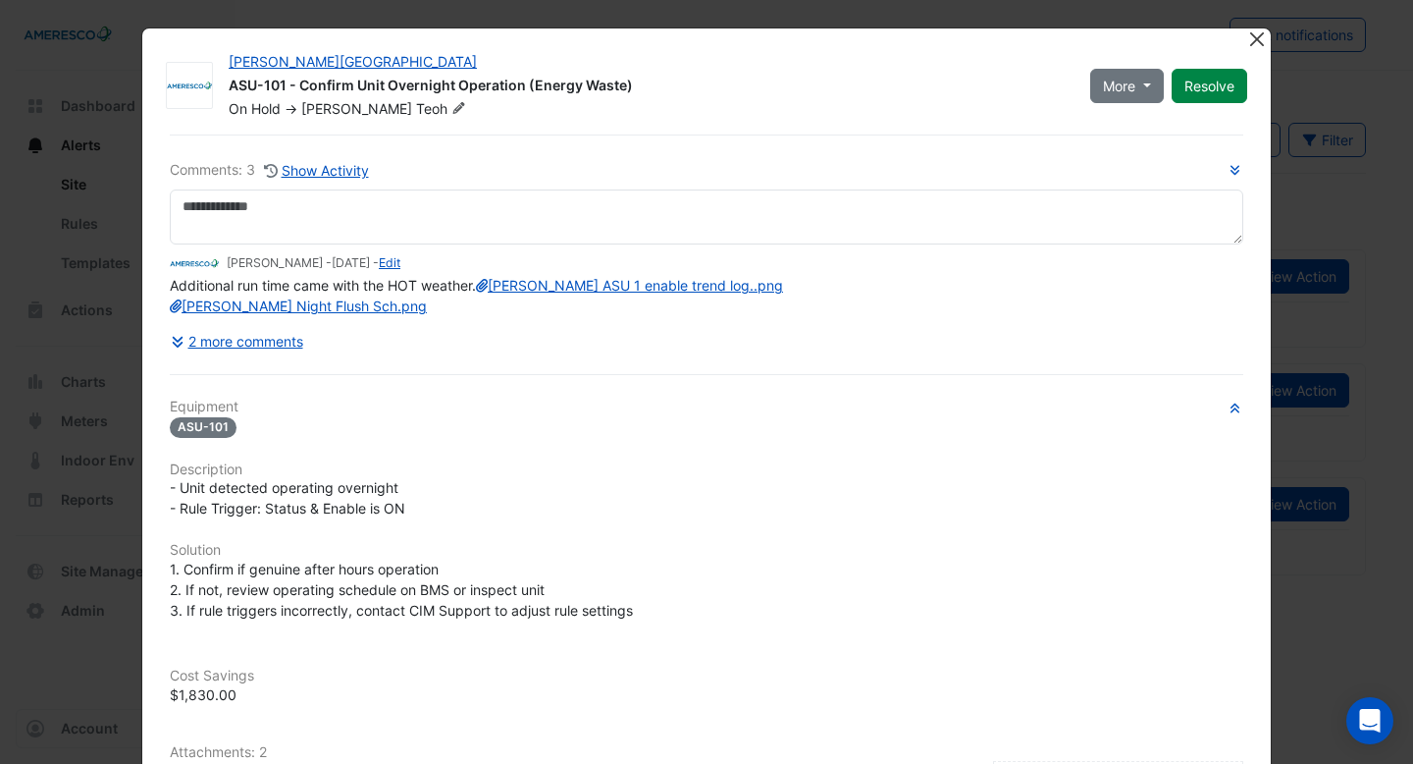  Describe the element at coordinates (476, 295) in the screenshot. I see `span: Additional run time came with the HOT weather.` at that location.